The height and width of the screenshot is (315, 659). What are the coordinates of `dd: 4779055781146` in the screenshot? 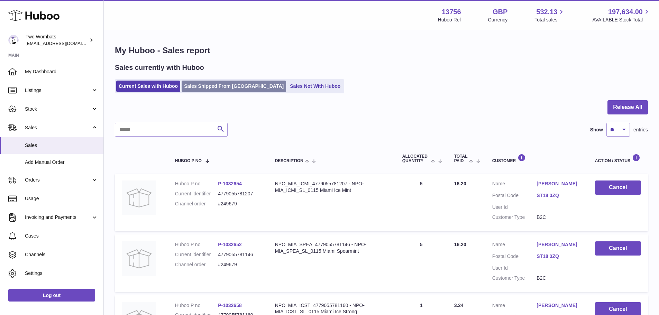 It's located at (239, 254).